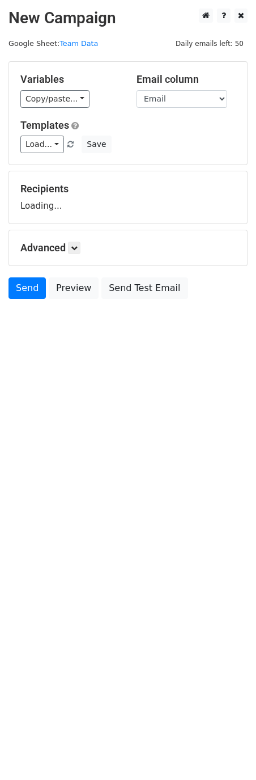  What do you see at coordinates (79, 43) in the screenshot?
I see `a: Team Data` at bounding box center [79, 43].